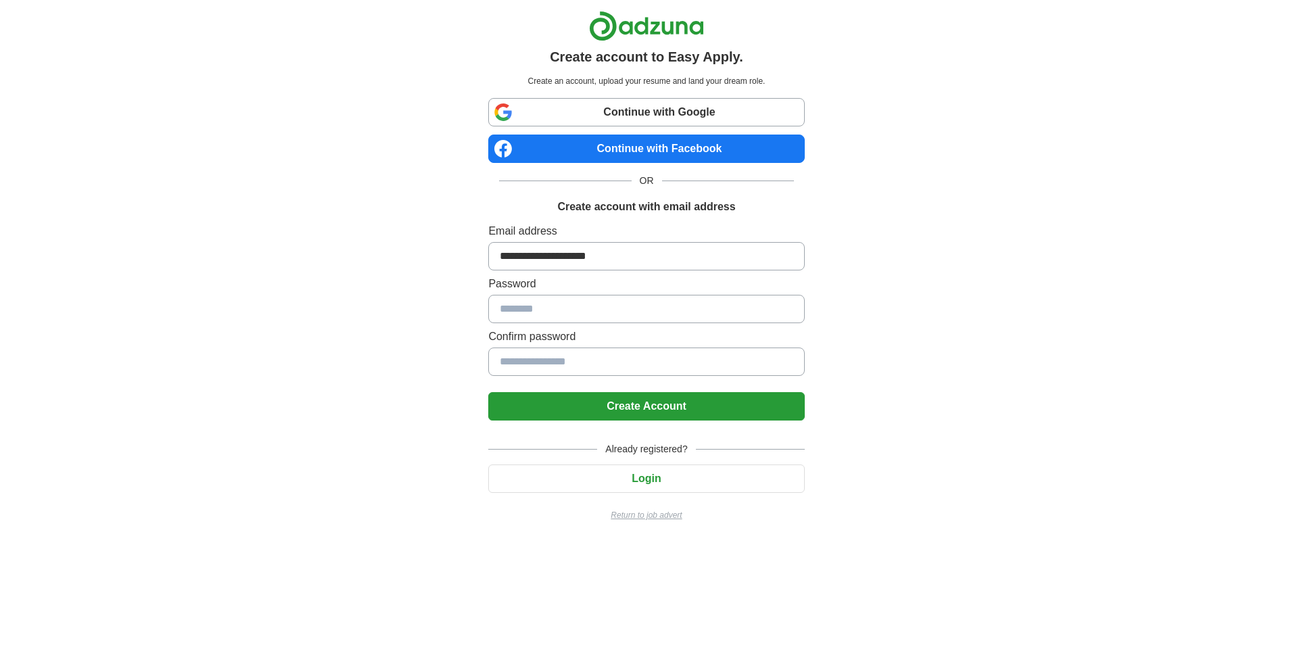 Image resolution: width=1293 pixels, height=645 pixels. I want to click on button: Login, so click(646, 479).